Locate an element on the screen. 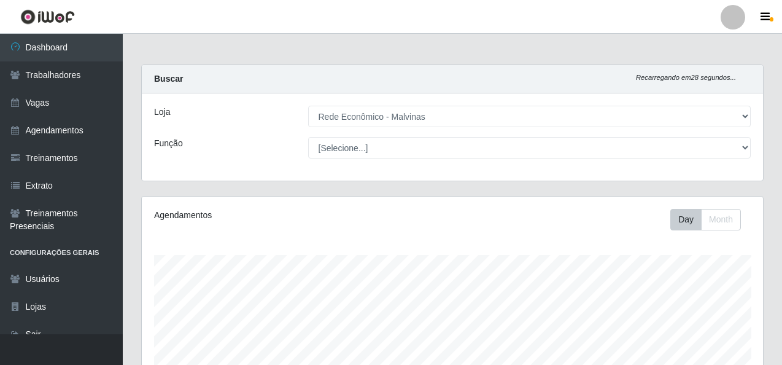 The image size is (782, 365). strong: Buscar is located at coordinates (168, 79).